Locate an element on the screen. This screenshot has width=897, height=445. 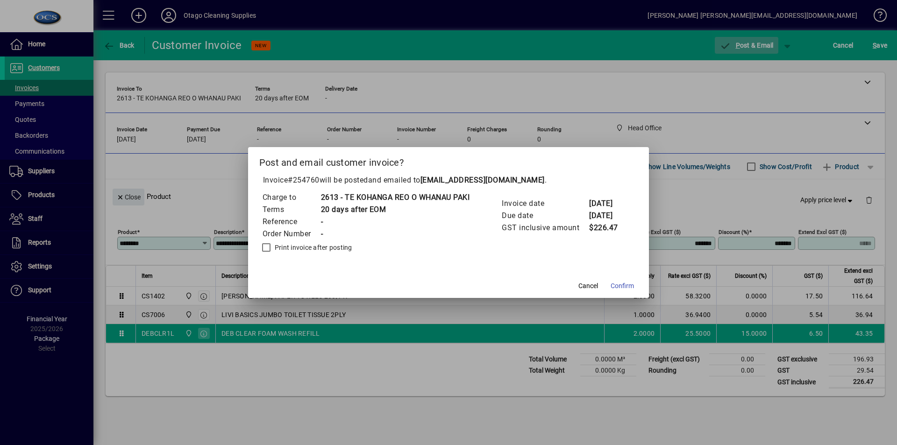
span: and emailed to is located at coordinates (456, 180).